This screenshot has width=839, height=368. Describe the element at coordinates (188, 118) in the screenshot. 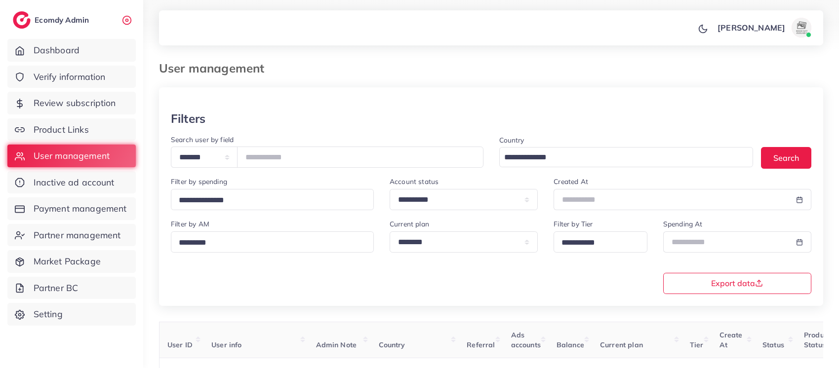

I see `h3: Filters` at that location.